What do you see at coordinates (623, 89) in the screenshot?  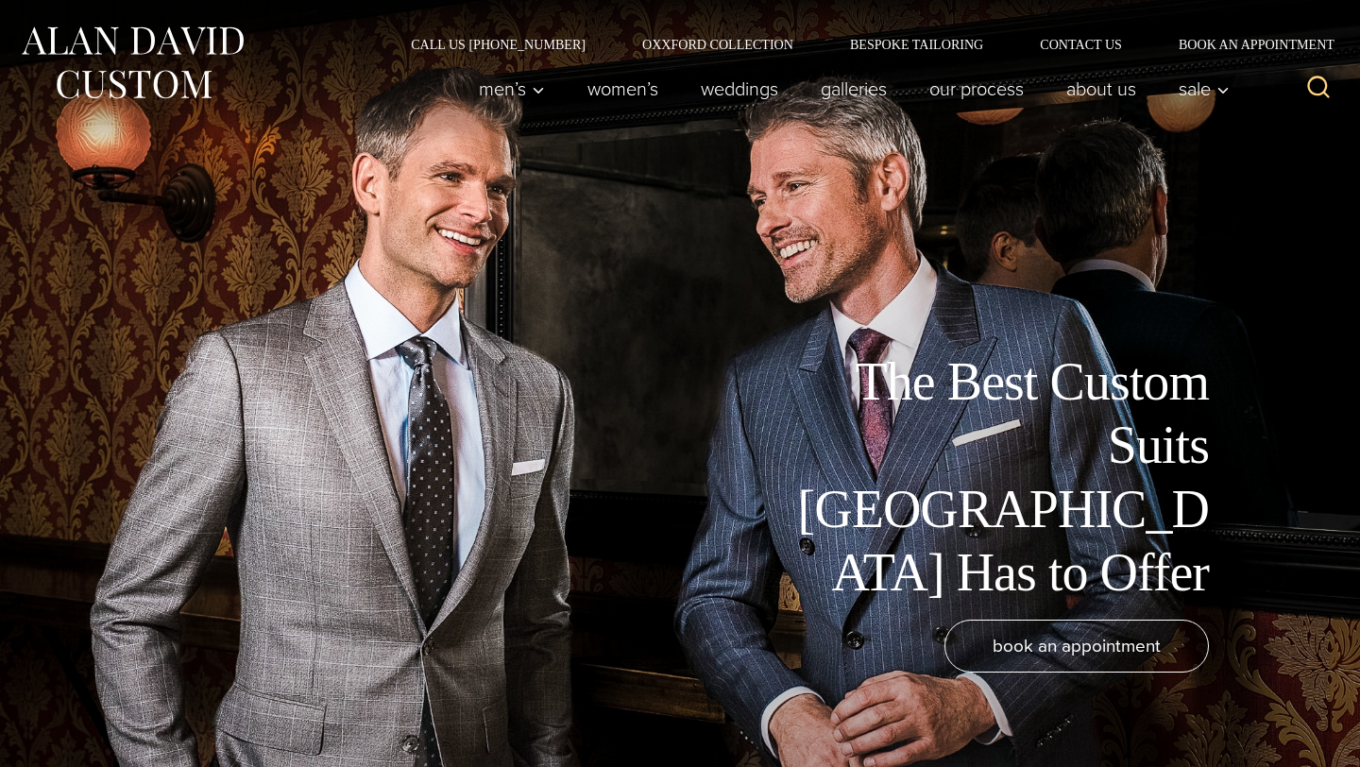 I see `a: Women’s` at bounding box center [623, 89].